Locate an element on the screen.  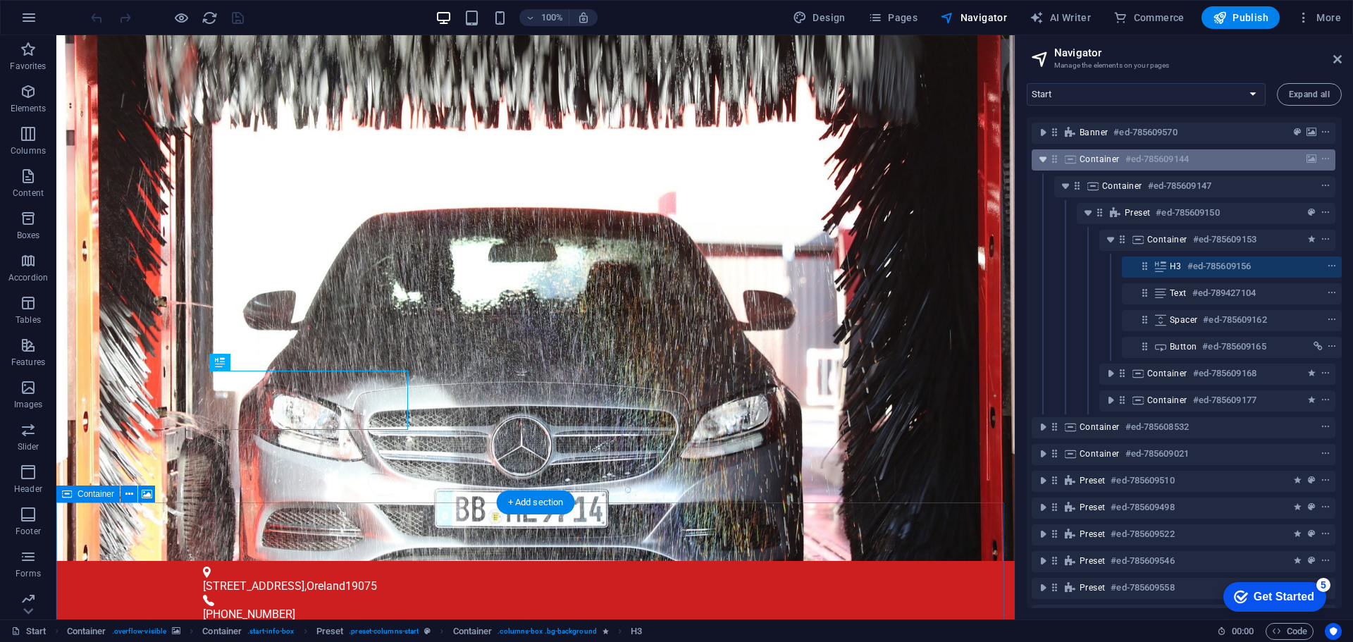
div: + Add section is located at coordinates (535, 502).